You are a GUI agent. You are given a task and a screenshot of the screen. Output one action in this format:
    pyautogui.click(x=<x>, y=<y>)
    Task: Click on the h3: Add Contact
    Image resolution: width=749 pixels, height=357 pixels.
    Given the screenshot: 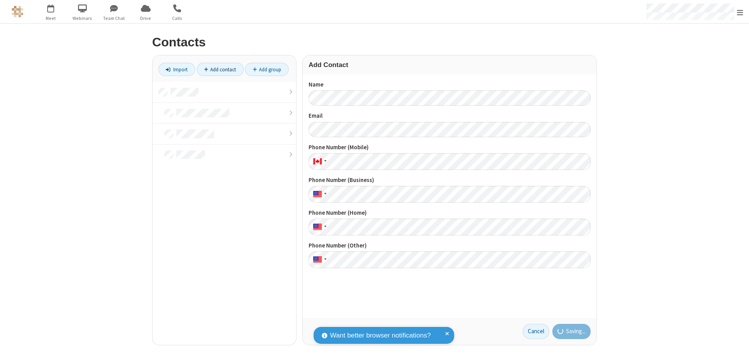 What is the action you would take?
    pyautogui.click(x=449, y=65)
    